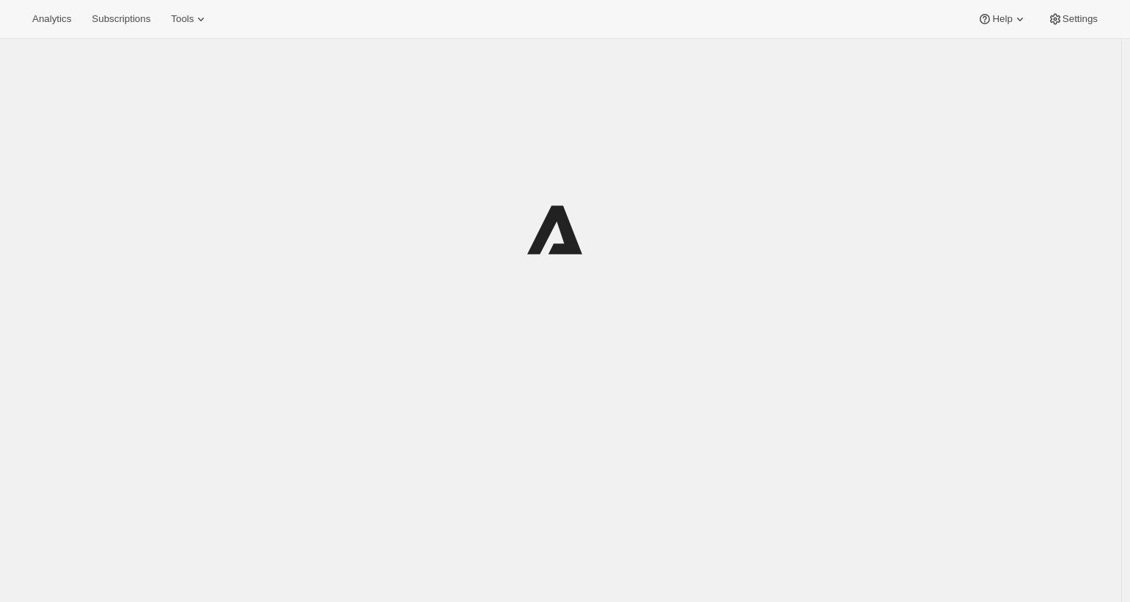 This screenshot has height=602, width=1130. What do you see at coordinates (1080, 19) in the screenshot?
I see `span: Settings` at bounding box center [1080, 19].